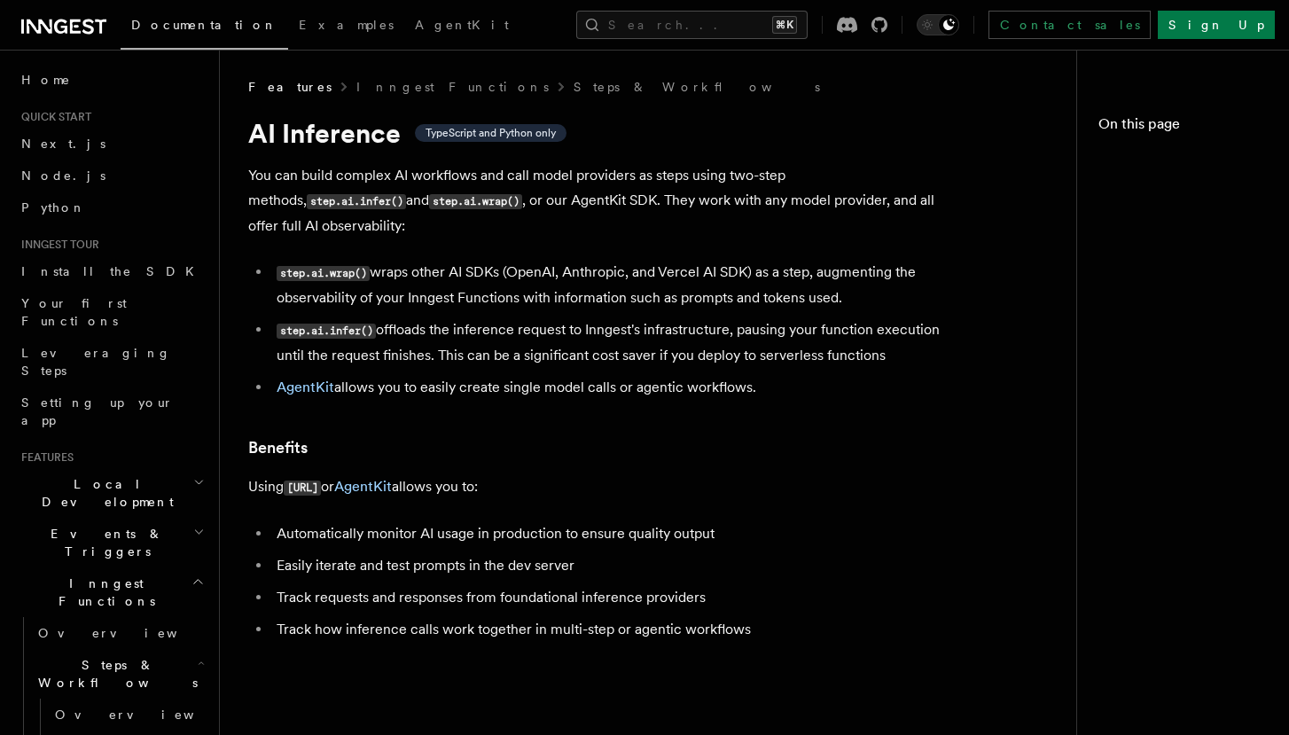 The width and height of the screenshot is (1289, 735). I want to click on li: allows you to easily create single model calls or agentic workflows., so click(614, 387).